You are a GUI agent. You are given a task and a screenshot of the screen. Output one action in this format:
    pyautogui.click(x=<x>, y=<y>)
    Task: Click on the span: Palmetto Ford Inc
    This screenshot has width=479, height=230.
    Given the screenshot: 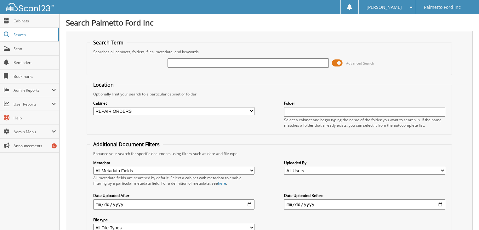 What is the action you would take?
    pyautogui.click(x=443, y=7)
    